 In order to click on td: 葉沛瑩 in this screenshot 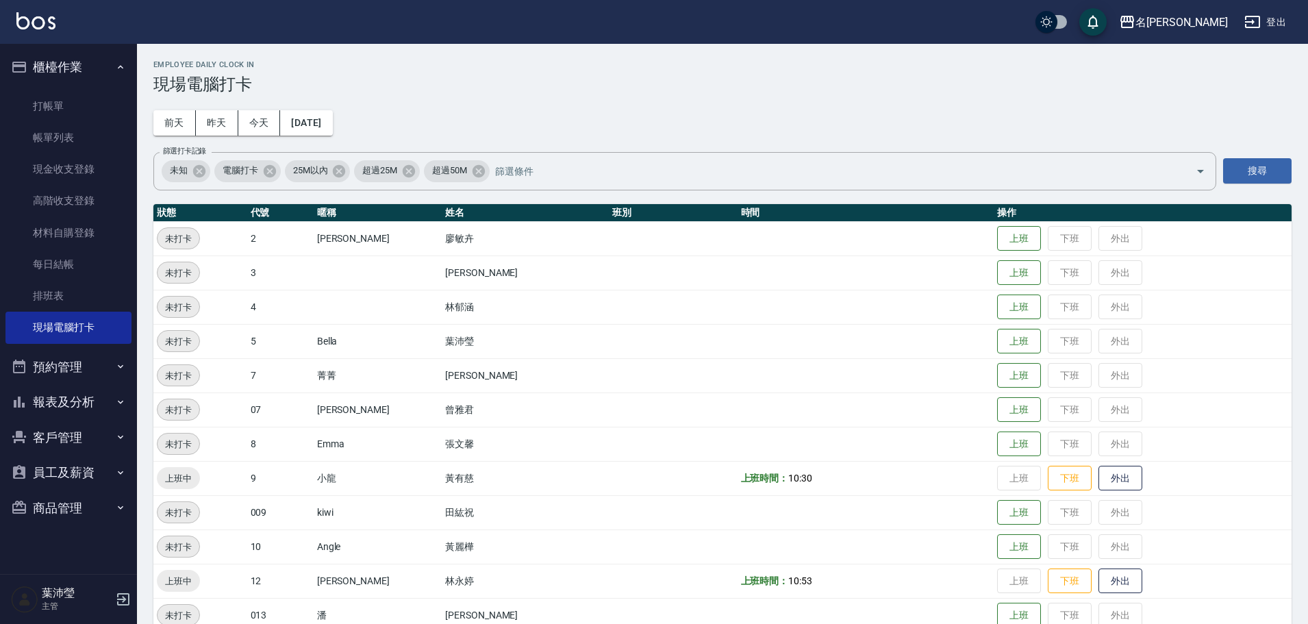, I will do `click(525, 341)`.